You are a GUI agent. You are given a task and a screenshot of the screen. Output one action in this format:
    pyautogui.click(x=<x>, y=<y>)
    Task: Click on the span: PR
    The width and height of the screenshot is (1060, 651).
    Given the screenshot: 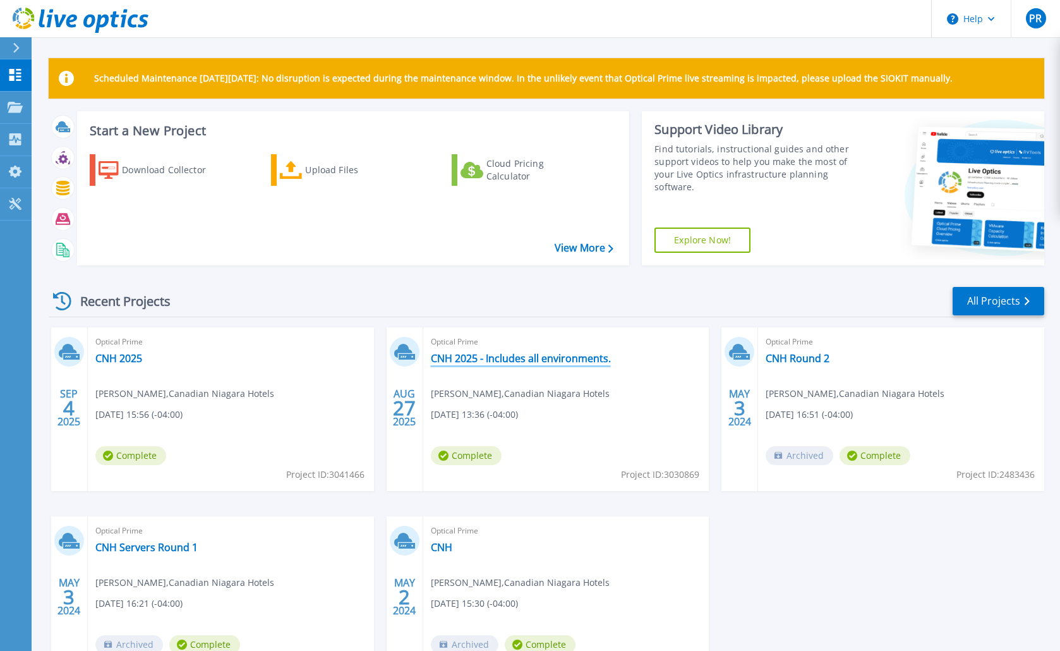 What is the action you would take?
    pyautogui.click(x=1035, y=18)
    